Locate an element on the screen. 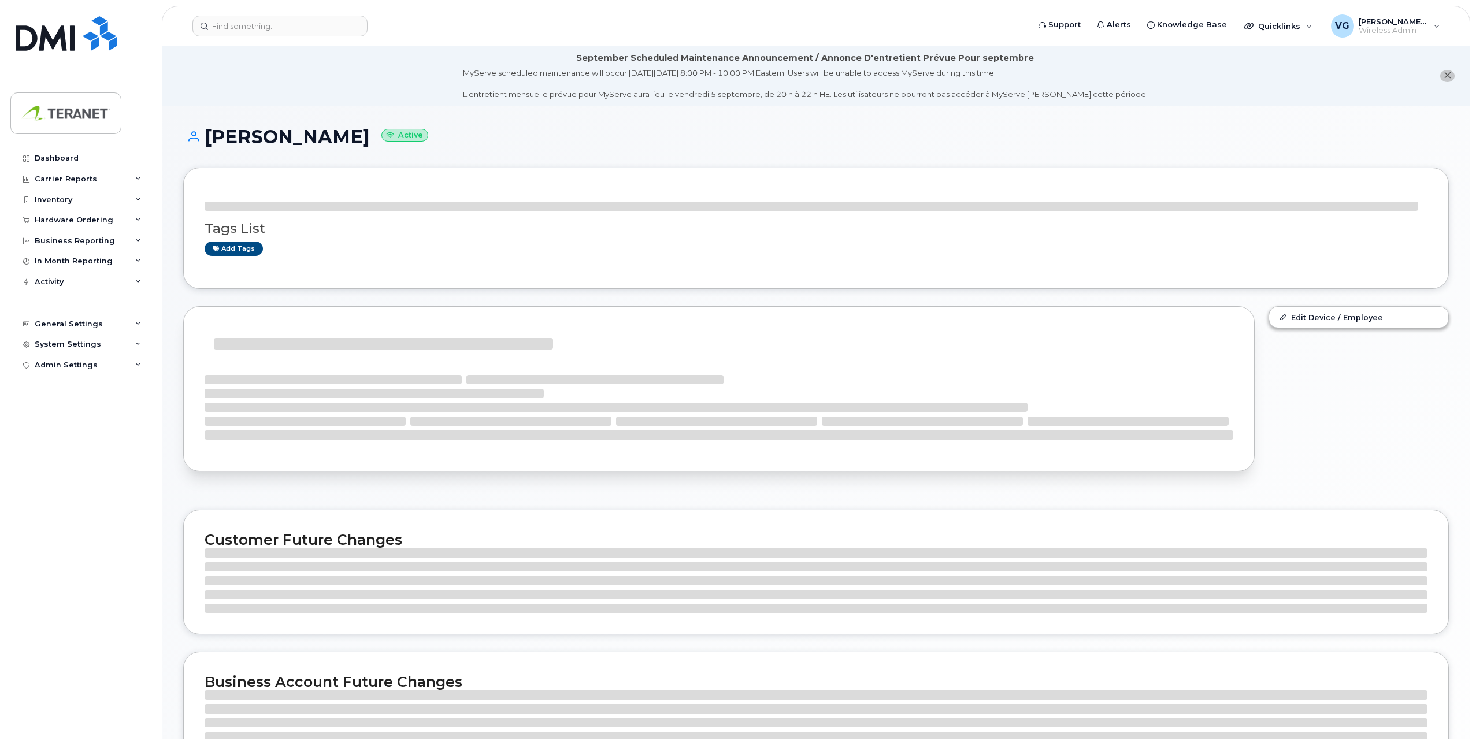 Image resolution: width=1476 pixels, height=739 pixels. a: Edit Device / Employee is located at coordinates (1359, 317).